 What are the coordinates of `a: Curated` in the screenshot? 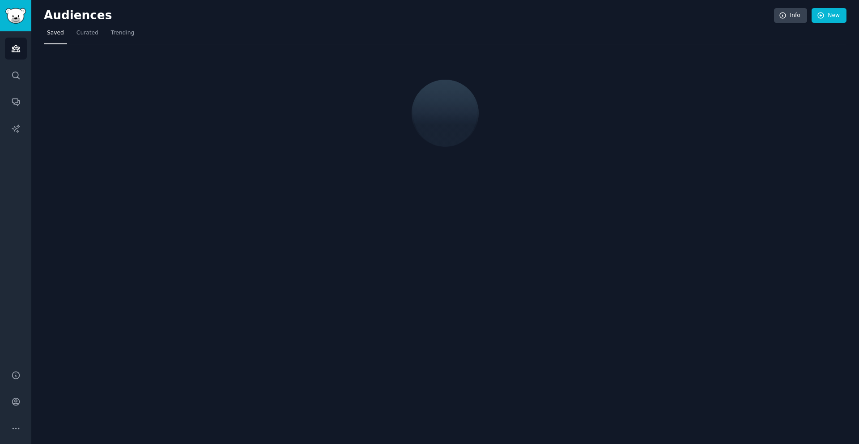 It's located at (87, 35).